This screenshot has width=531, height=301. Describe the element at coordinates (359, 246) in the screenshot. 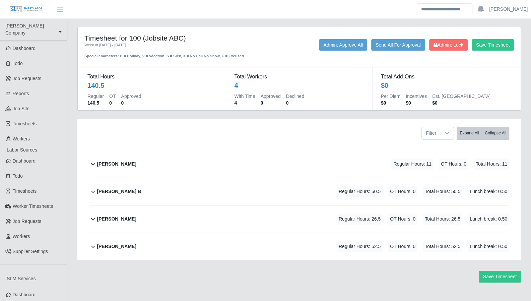

I see `span: Regular Hours: 52.5` at that location.